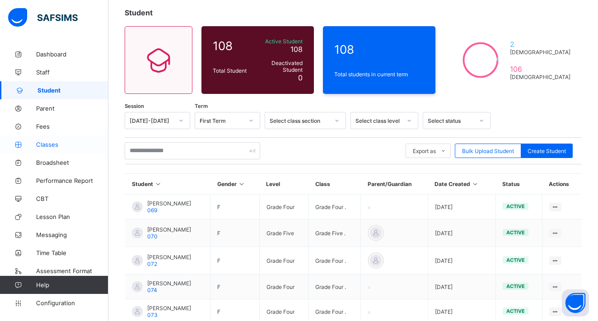 Image resolution: width=598 pixels, height=321 pixels. I want to click on span: Messaging, so click(72, 235).